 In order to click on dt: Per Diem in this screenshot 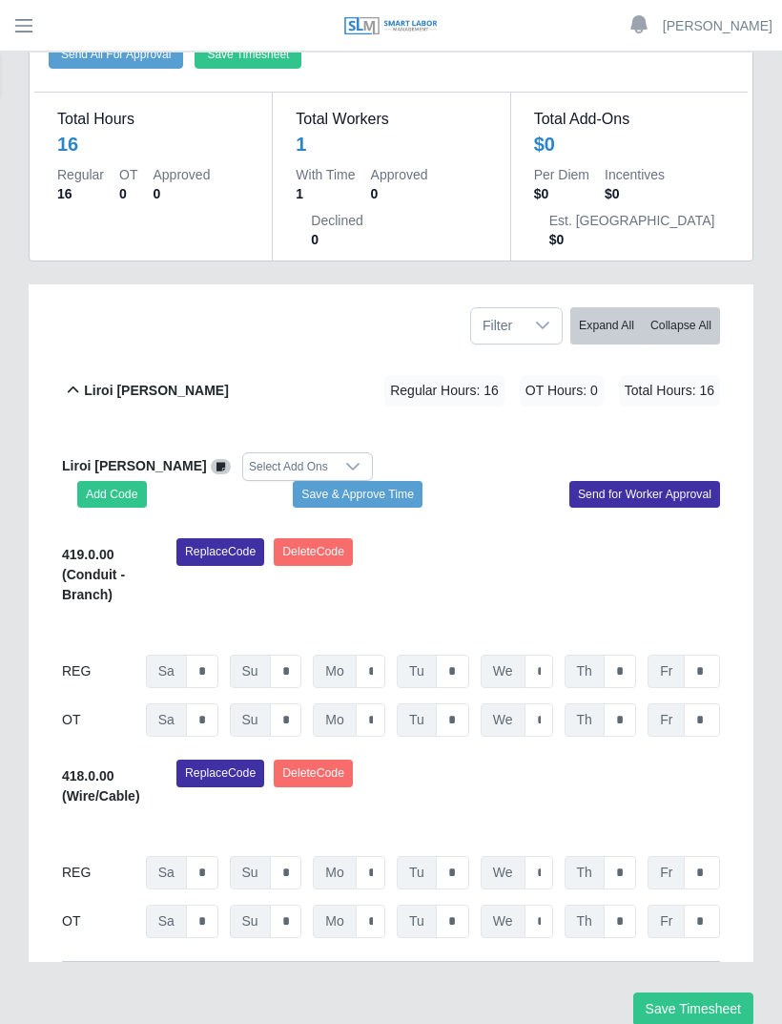, I will do `click(562, 176)`.